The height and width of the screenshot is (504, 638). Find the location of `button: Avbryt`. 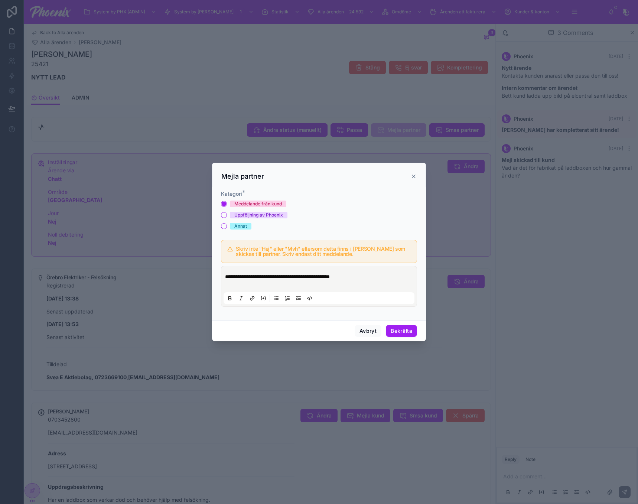

button: Avbryt is located at coordinates (368, 331).